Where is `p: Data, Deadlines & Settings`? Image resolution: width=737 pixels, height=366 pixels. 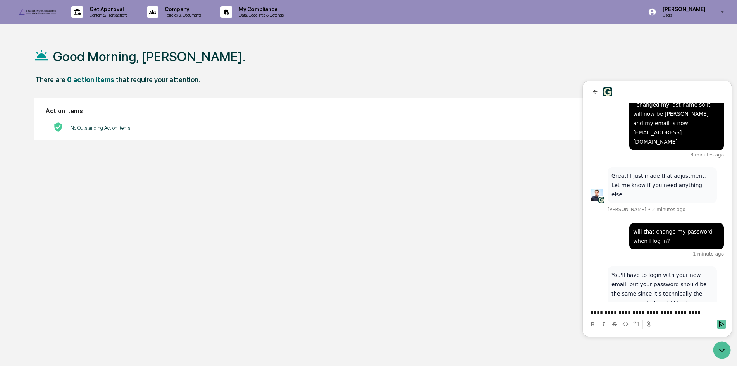 p: Data, Deadlines & Settings is located at coordinates (260, 15).